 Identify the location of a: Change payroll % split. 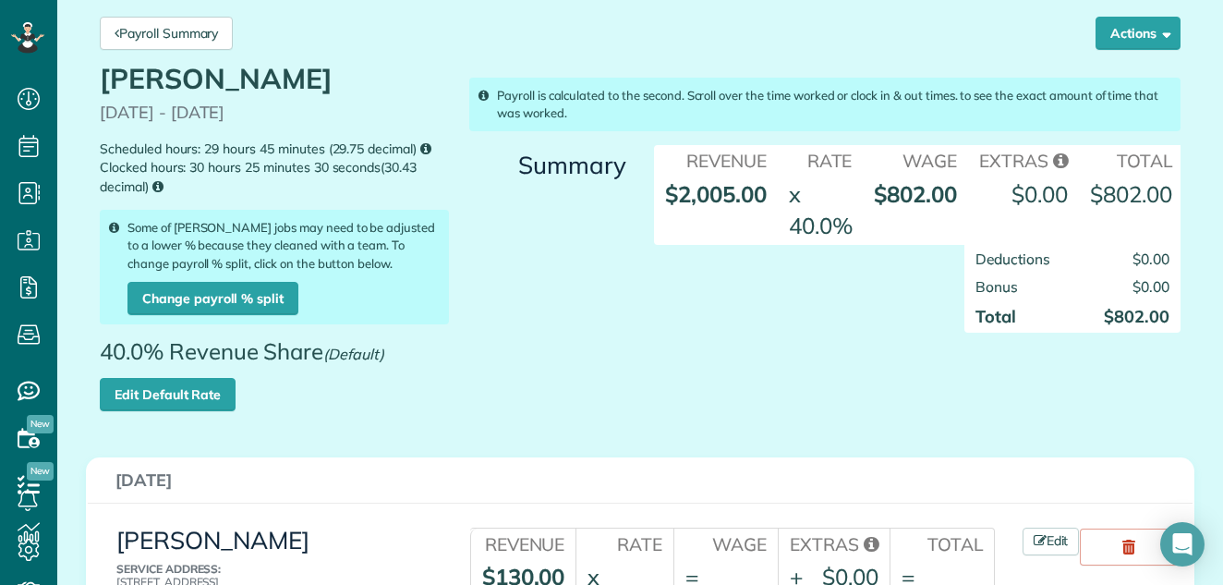
(213, 298).